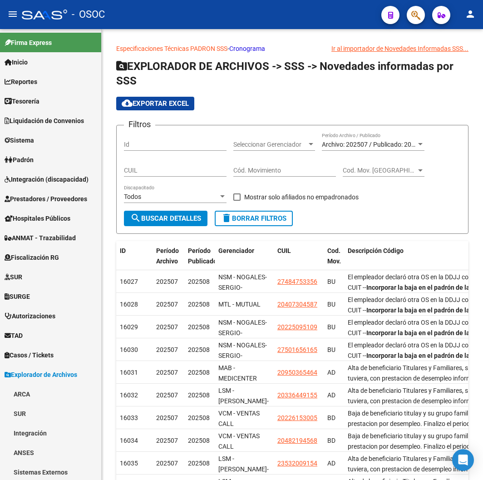 Image resolution: width=483 pixels, height=480 pixels. What do you see at coordinates (299, 261) in the screenshot?
I see `datatable-header-cell: CUIL` at bounding box center [299, 261].